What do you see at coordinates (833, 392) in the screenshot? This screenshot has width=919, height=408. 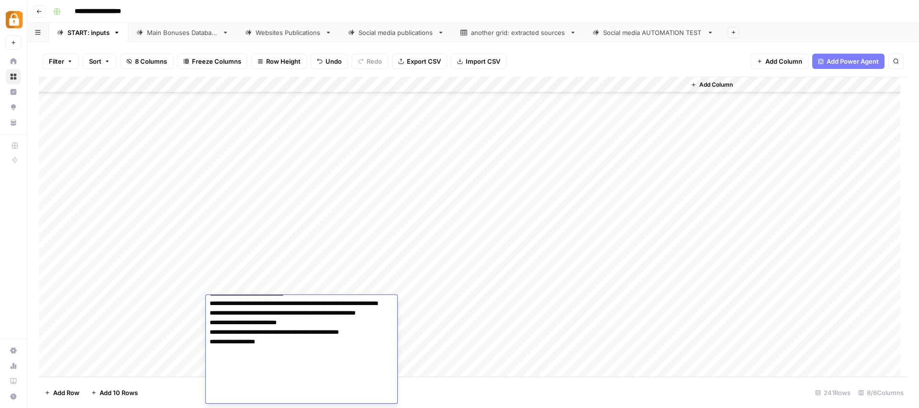 I see `div: 241 Rows` at bounding box center [833, 392].